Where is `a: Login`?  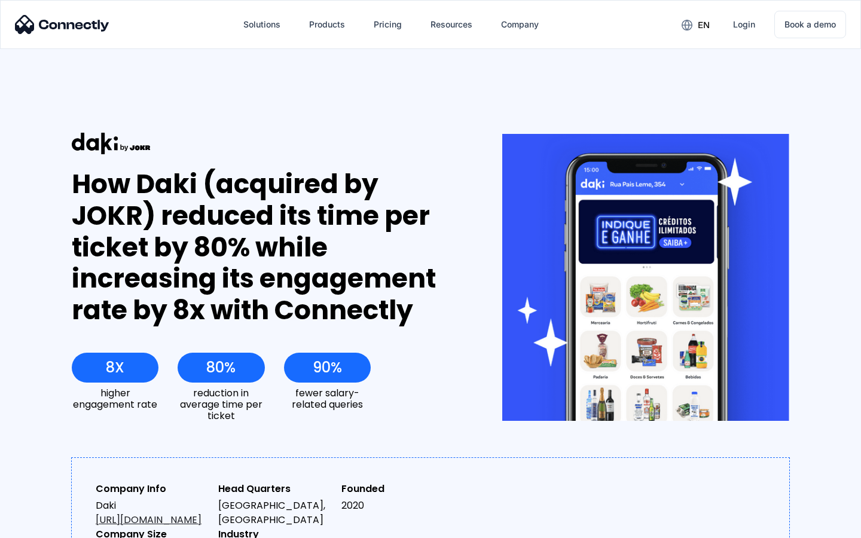 a: Login is located at coordinates (744, 25).